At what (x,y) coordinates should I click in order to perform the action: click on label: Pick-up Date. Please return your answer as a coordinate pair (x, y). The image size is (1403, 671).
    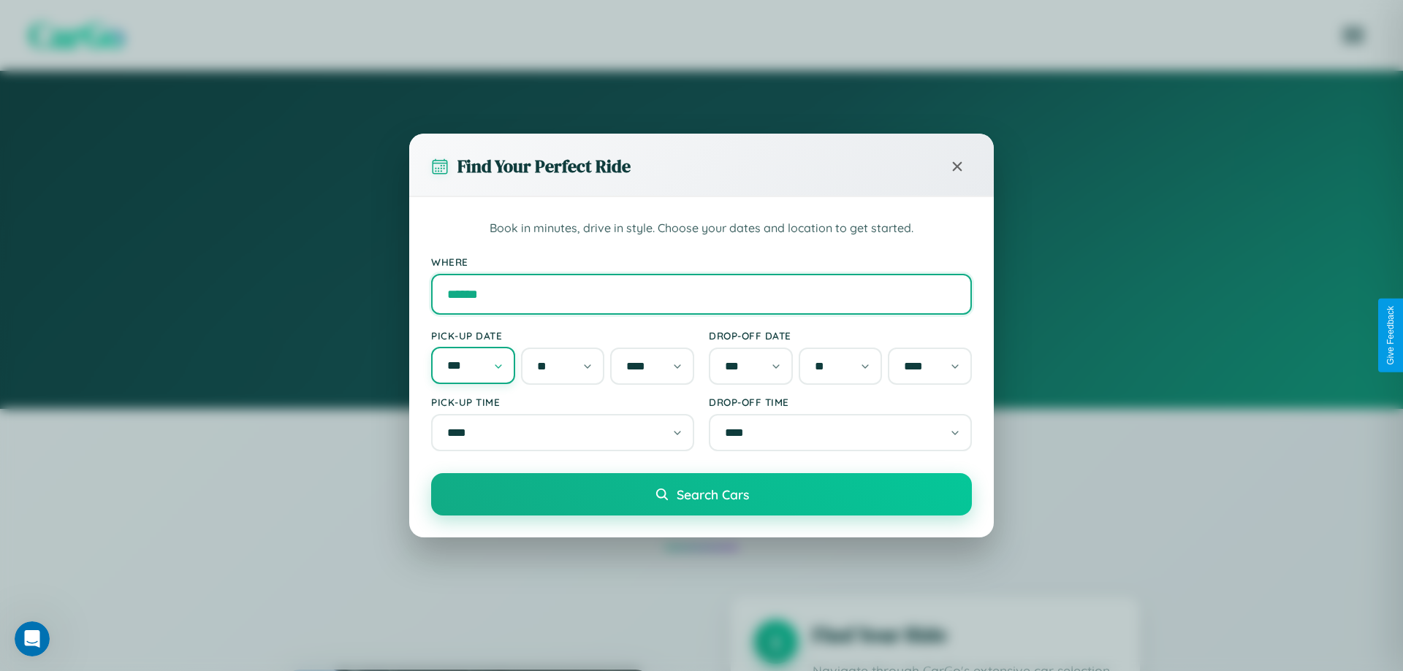
    Looking at the image, I should click on (563, 335).